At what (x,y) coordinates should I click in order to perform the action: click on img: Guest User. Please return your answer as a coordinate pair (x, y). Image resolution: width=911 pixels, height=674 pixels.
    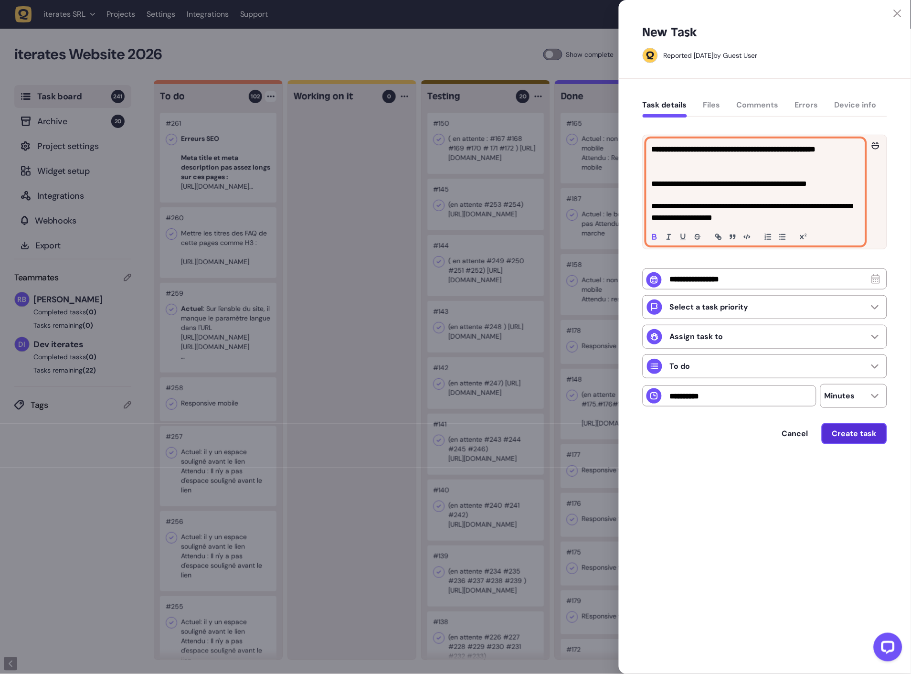
    Looking at the image, I should click on (650, 55).